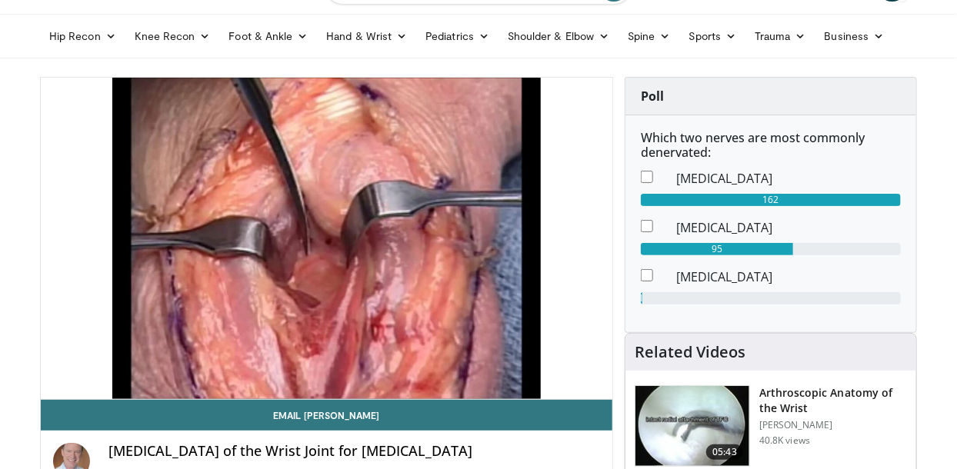 This screenshot has width=957, height=469. I want to click on a: Hand & Wrist, so click(366, 36).